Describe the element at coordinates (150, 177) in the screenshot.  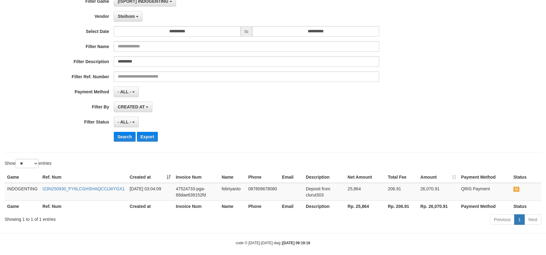
I see `th: Created at: activate to sort column ascending` at that location.